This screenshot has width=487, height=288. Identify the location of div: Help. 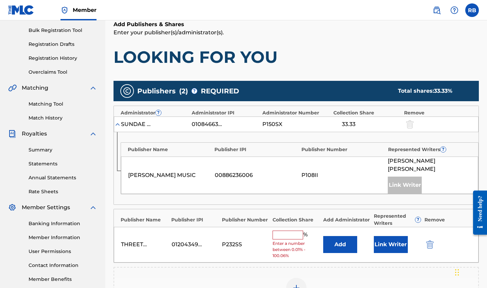
(455, 10).